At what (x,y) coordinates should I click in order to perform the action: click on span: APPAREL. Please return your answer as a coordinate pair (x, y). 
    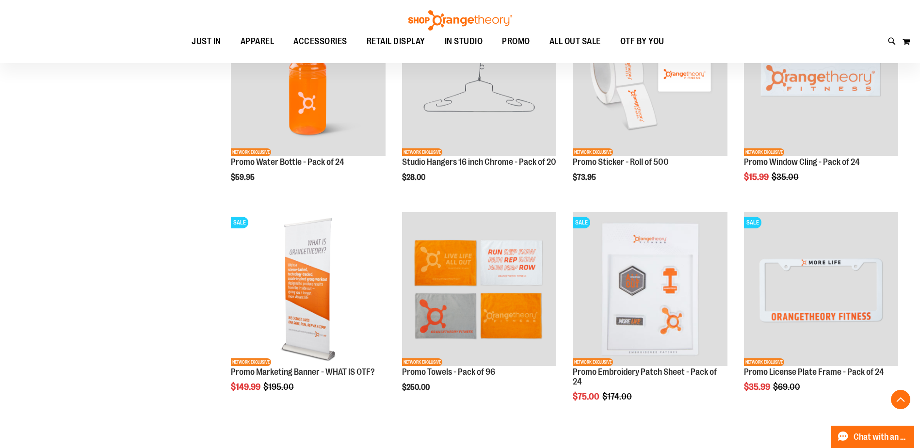
    Looking at the image, I should click on (258, 41).